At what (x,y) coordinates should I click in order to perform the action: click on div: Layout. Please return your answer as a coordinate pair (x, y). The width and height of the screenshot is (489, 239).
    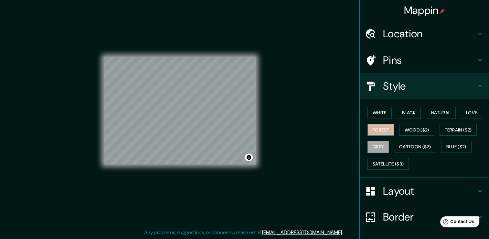
    Looking at the image, I should click on (425, 191).